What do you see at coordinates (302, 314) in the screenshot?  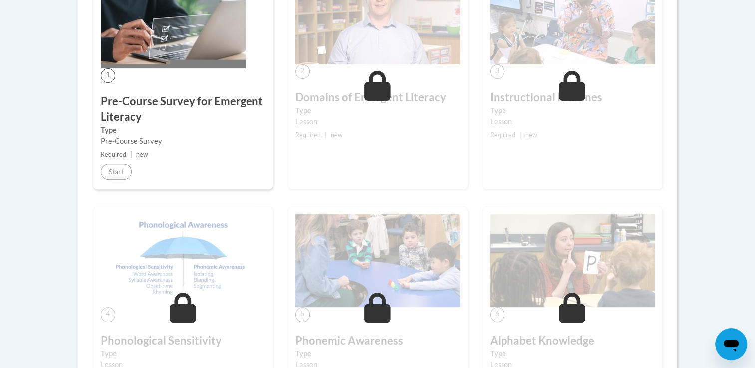 I see `span: 5` at bounding box center [302, 314].